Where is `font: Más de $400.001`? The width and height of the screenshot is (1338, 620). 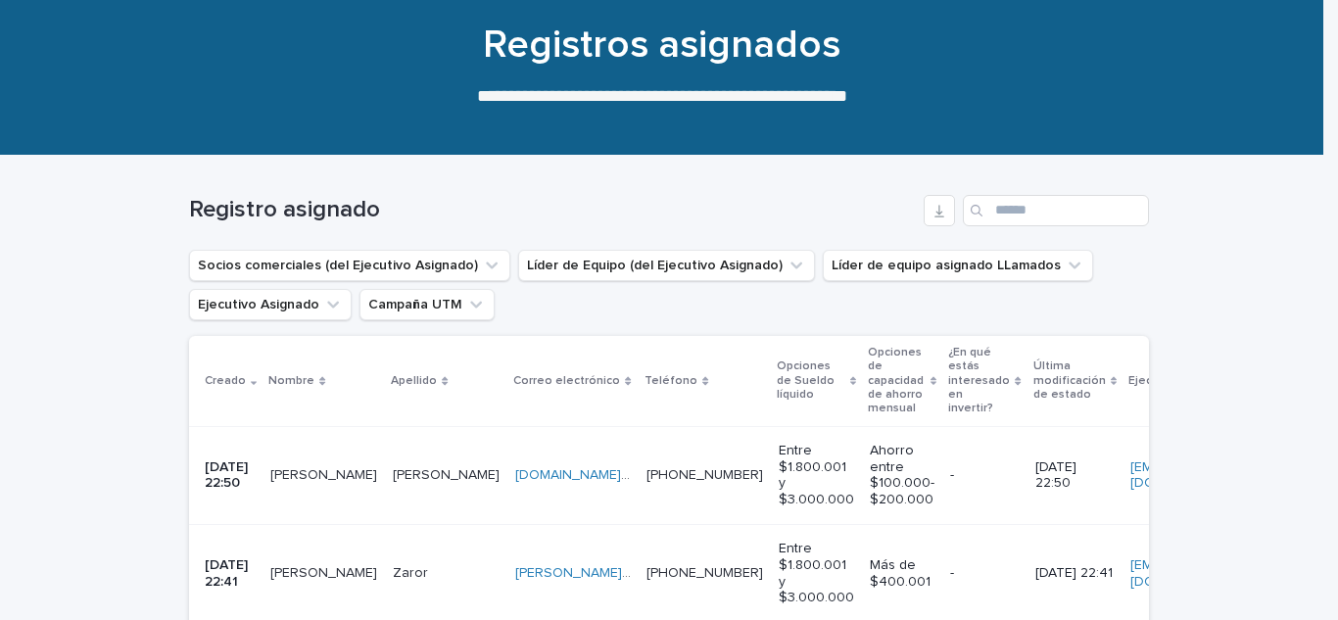 font: Más de $400.001 is located at coordinates (900, 573).